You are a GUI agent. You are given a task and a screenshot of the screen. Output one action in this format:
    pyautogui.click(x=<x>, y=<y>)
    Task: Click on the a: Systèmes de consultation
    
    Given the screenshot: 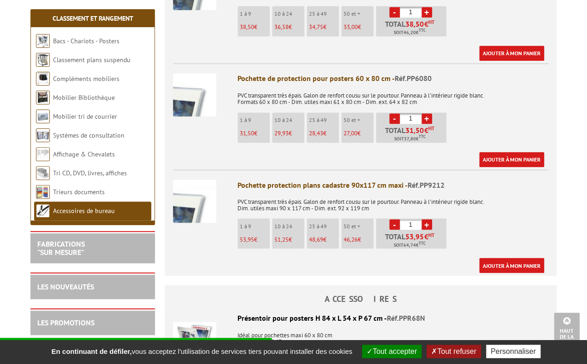 What is the action you would take?
    pyautogui.click(x=88, y=135)
    